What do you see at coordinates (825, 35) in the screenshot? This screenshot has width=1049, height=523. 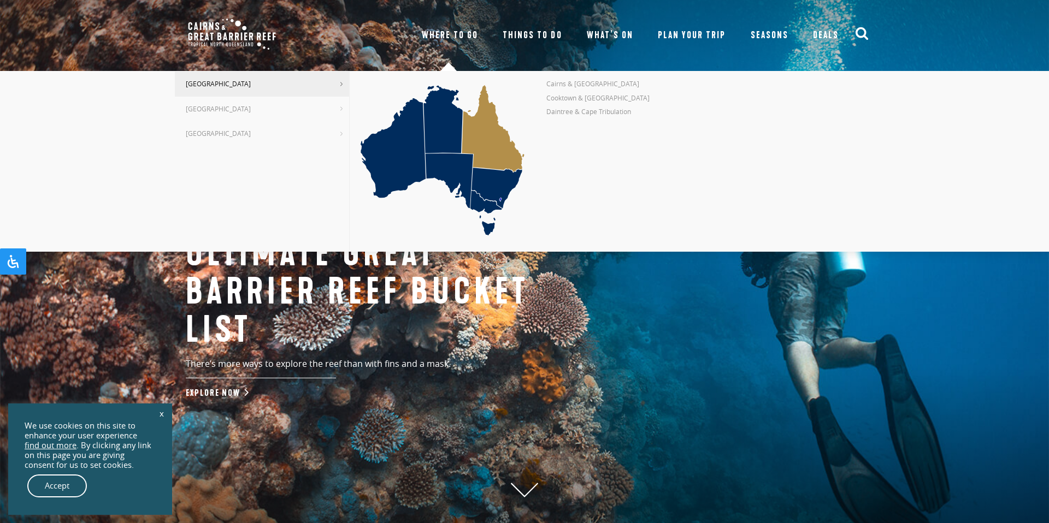 I see `span: Deals` at bounding box center [825, 35].